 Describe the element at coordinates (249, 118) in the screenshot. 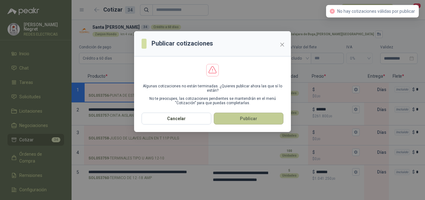

I see `button: Publicar` at that location.